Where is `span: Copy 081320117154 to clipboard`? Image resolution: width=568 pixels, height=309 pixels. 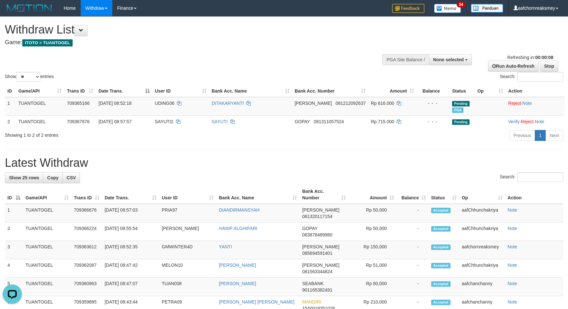
span: Copy 081320117154 to clipboard is located at coordinates (317, 216).